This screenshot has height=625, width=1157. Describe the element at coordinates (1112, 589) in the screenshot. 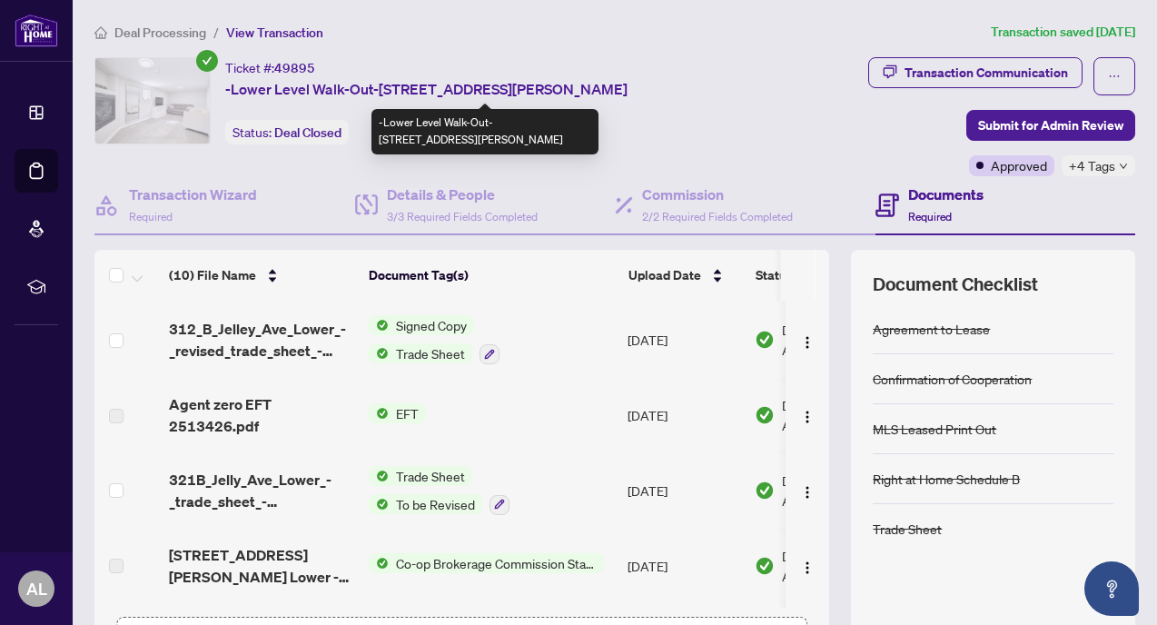

I see `button: Open asap` at that location.